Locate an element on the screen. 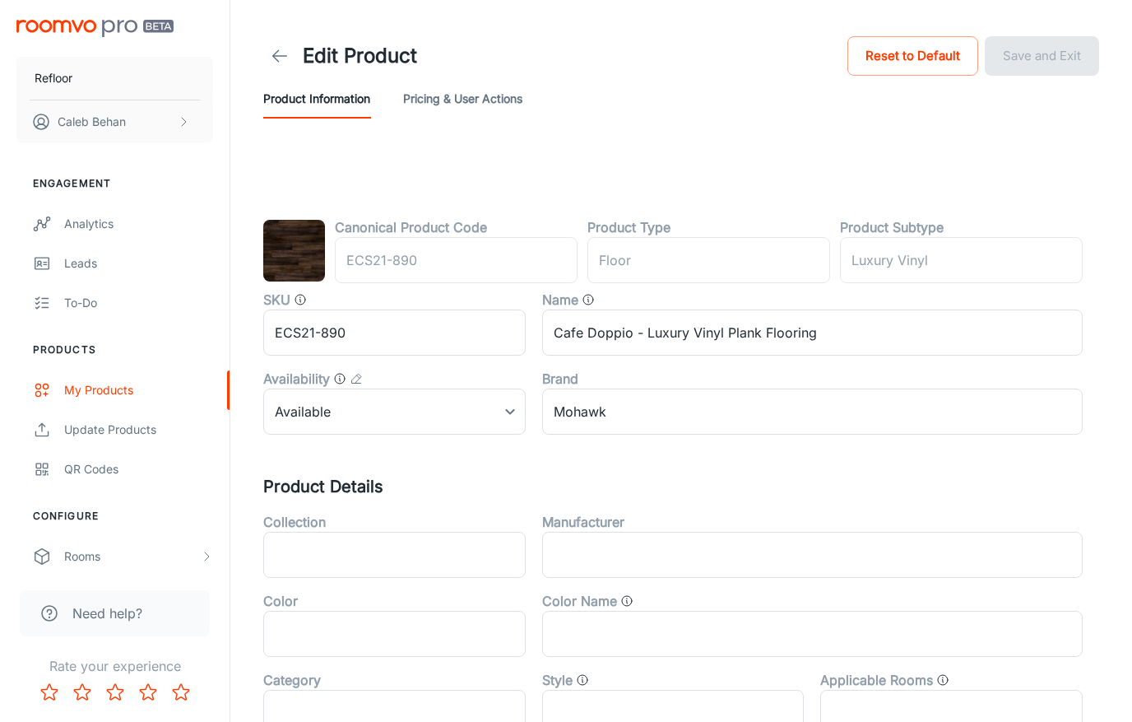  button: Product Information is located at coordinates (317, 99).